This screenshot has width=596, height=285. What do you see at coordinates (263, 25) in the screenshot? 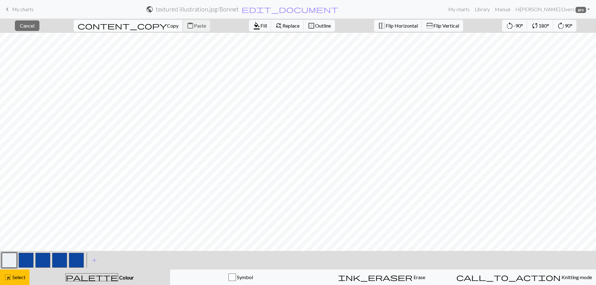
I see `span: Fill` at bounding box center [263, 25].